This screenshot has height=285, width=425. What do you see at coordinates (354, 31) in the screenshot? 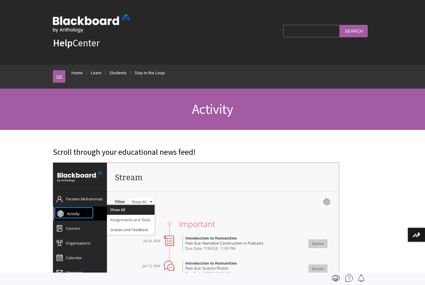
I see `input: Search` at bounding box center [354, 31].